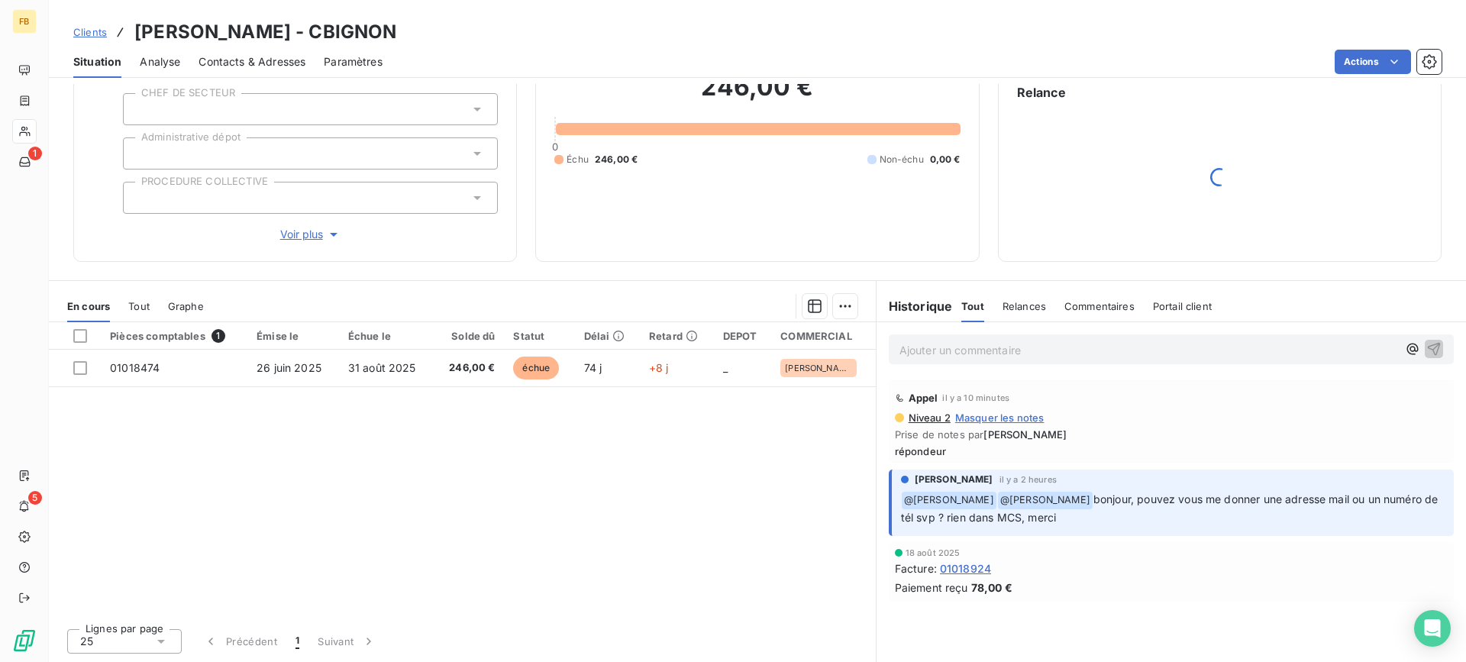 The width and height of the screenshot is (1466, 662). Describe the element at coordinates (676, 336) in the screenshot. I see `div: Retard` at that location.